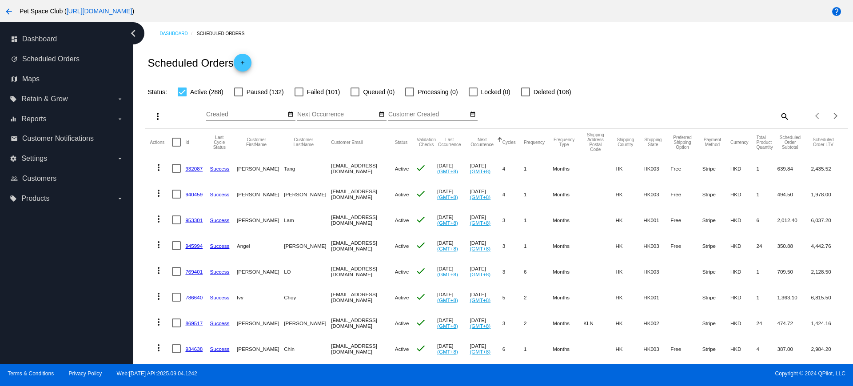 Image resolution: width=853 pixels, height=386 pixels. I want to click on i: email, so click(14, 139).